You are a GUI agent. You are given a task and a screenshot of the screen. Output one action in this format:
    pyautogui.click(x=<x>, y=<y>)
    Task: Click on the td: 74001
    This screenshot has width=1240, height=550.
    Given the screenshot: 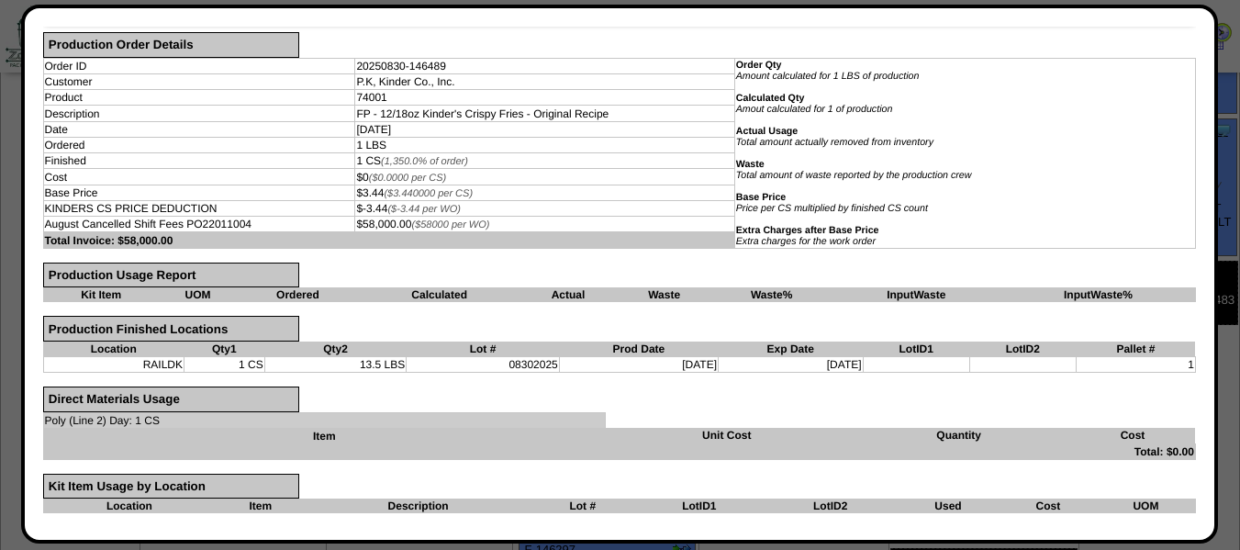 What is the action you would take?
    pyautogui.click(x=544, y=97)
    